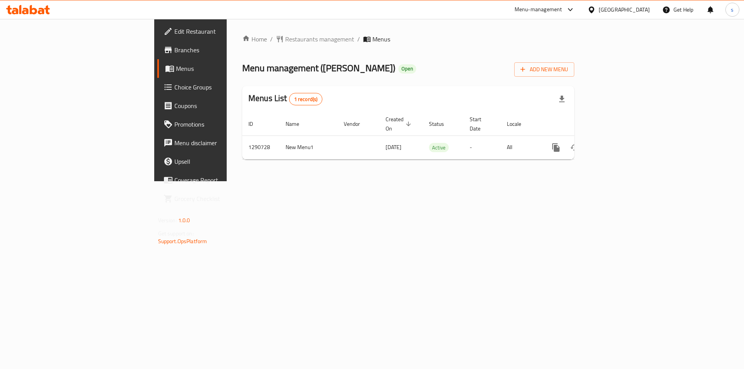  I want to click on span: Get support on:, so click(176, 234).